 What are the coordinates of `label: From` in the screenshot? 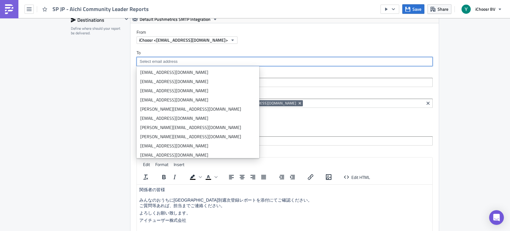 It's located at (288, 32).